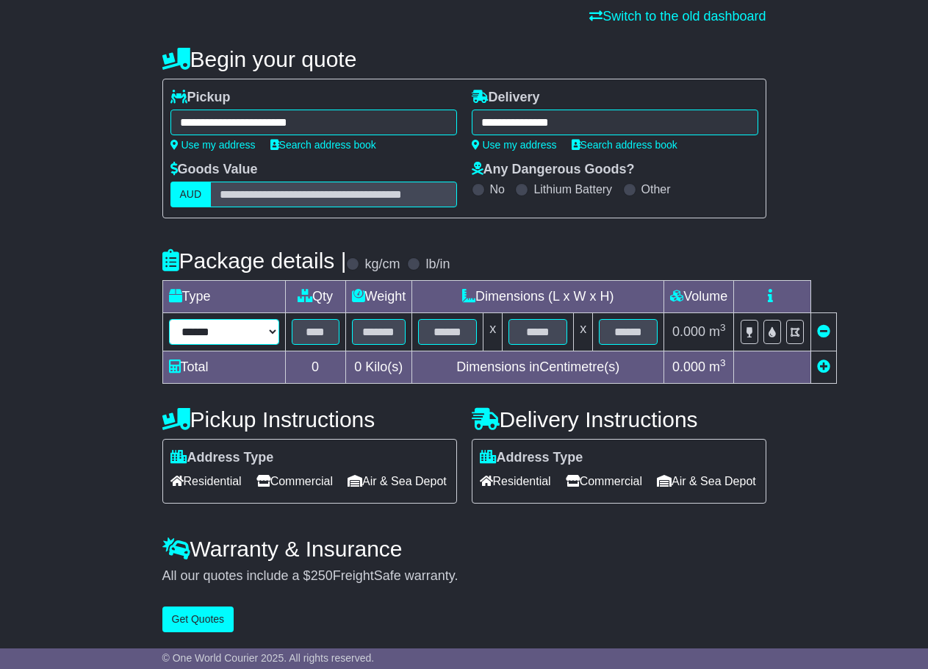 The width and height of the screenshot is (928, 669). What do you see at coordinates (223, 297) in the screenshot?
I see `td: Type` at bounding box center [223, 297].